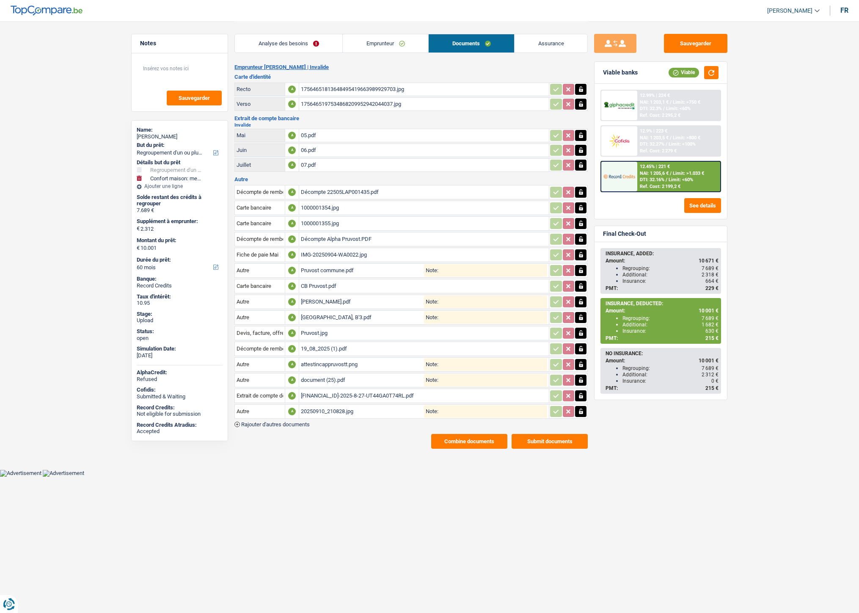 The image size is (859, 613). Describe the element at coordinates (362, 364) in the screenshot. I see `div: attestincappruvostt.png` at that location.